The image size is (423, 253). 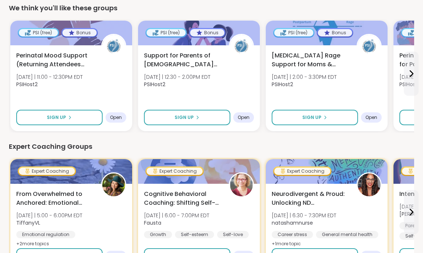 What do you see at coordinates (310, 199) in the screenshot?
I see `span: Neurodivergent & Proud: Unlocking ND Superpowers` at bounding box center [310, 199].